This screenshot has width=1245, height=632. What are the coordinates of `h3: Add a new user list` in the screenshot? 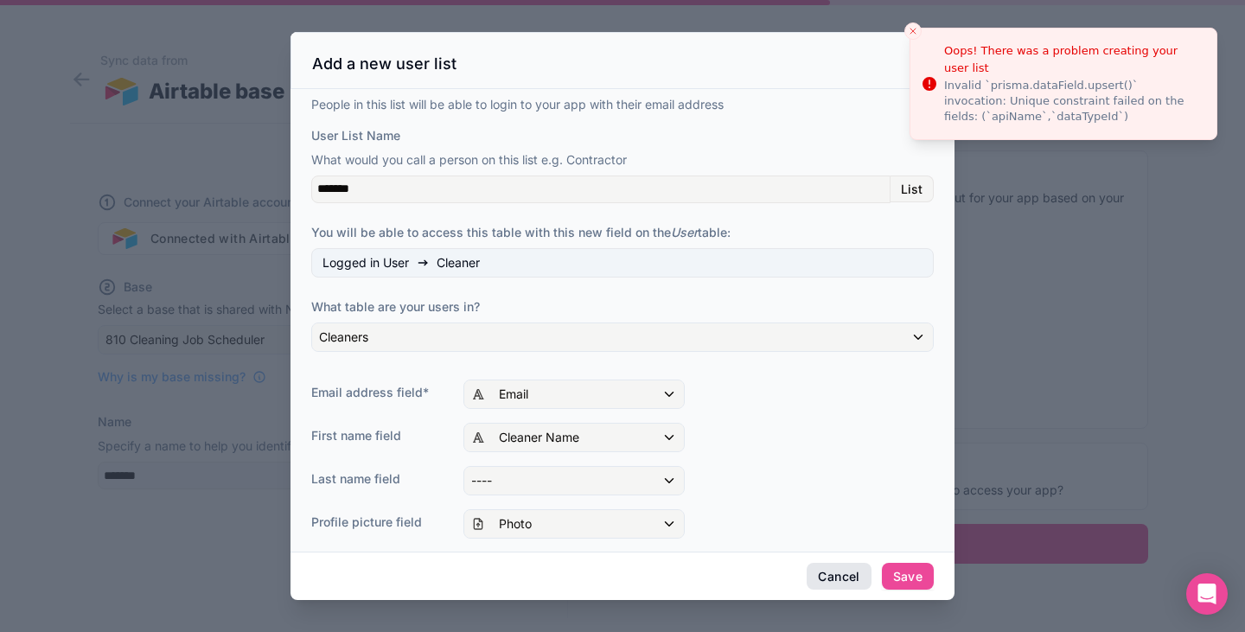 It's located at (384, 64).